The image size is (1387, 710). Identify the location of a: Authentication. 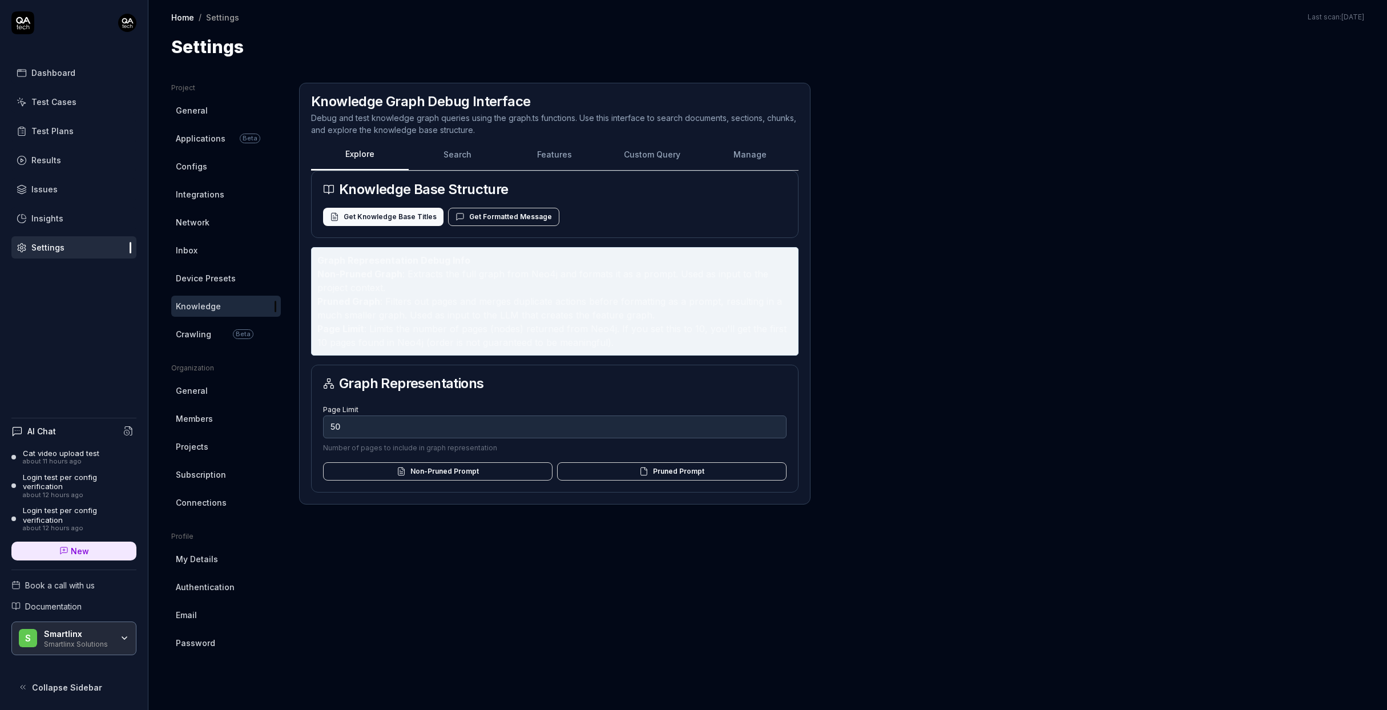
(226, 587).